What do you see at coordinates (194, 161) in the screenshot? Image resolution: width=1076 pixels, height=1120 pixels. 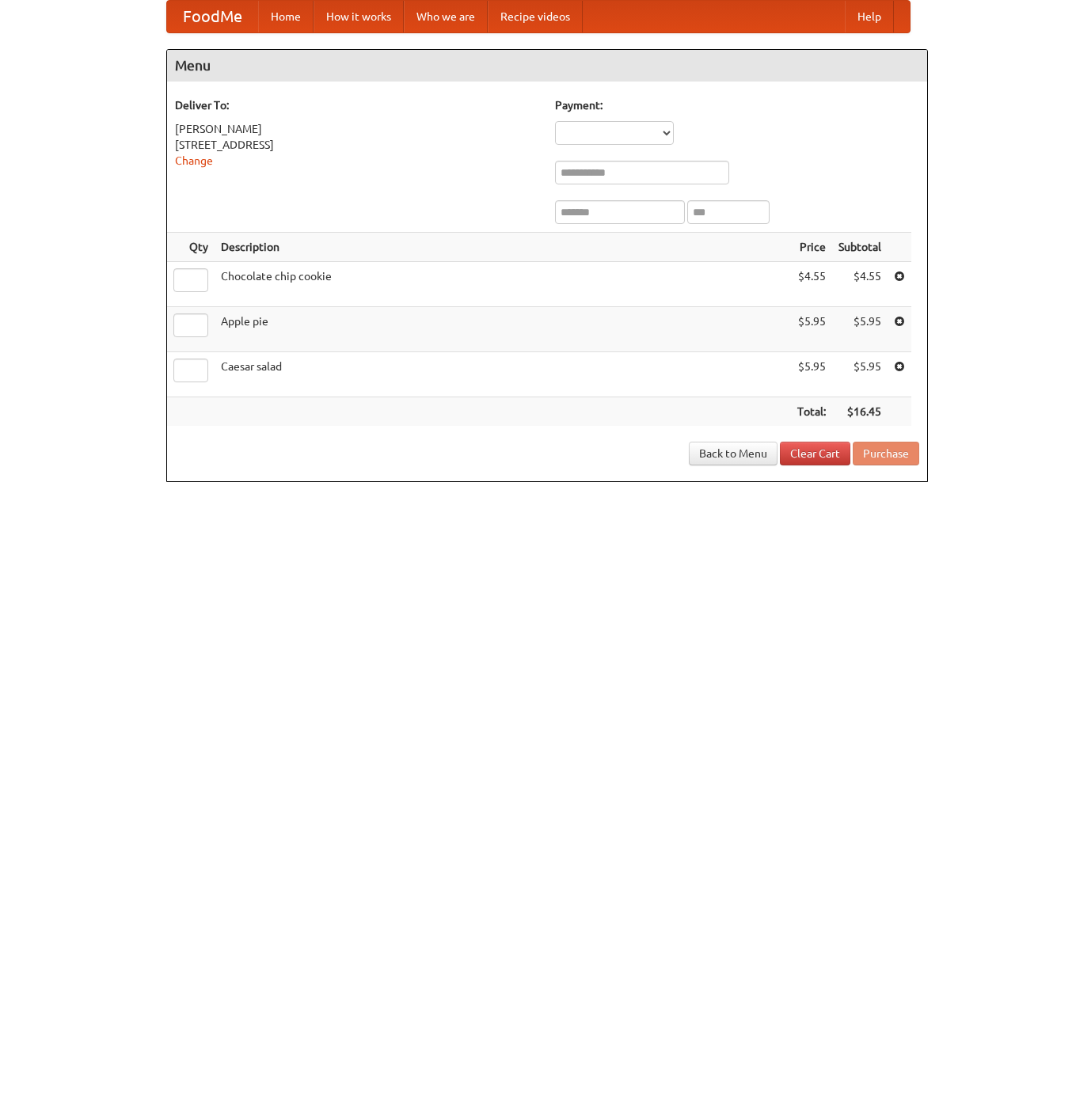 I see `a: Change` at bounding box center [194, 161].